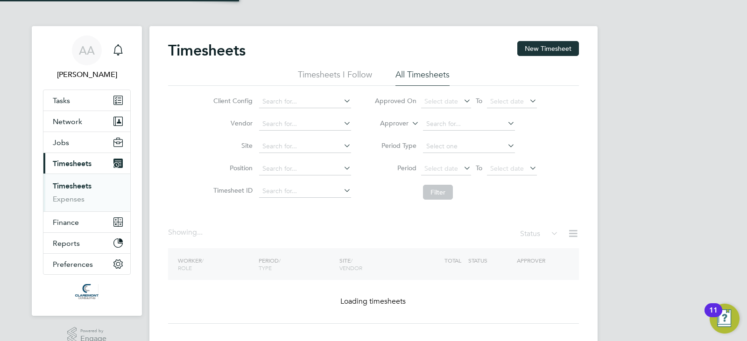 Image resolution: width=747 pixels, height=341 pixels. I want to click on span: Powered by, so click(93, 331).